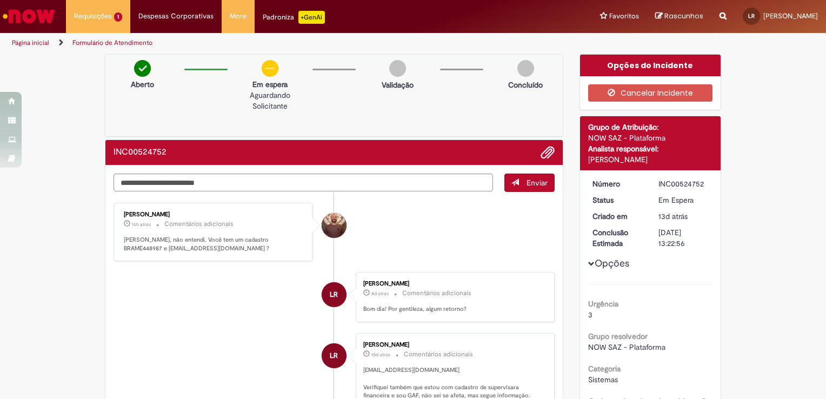 This screenshot has height=399, width=826. What do you see at coordinates (453, 309) in the screenshot?
I see `p: Bom dia! Por gentileza, algum retorno?` at bounding box center [453, 309].